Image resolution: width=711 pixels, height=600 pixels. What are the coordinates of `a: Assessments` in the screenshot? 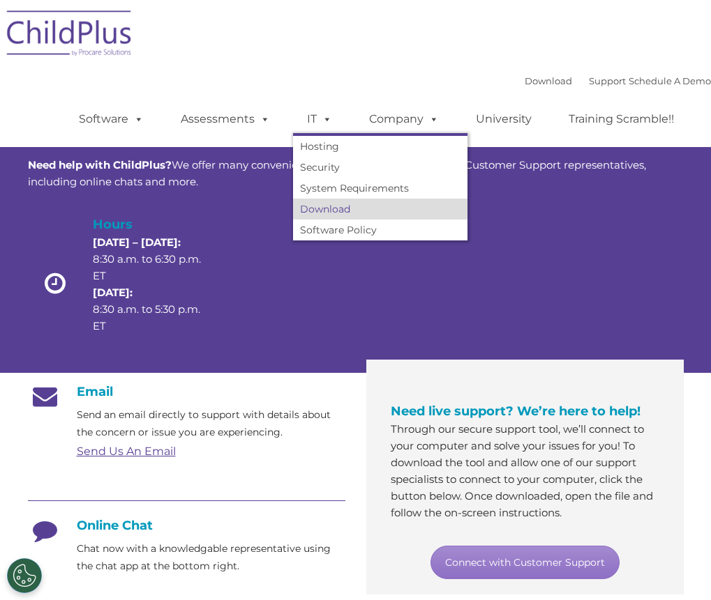 It's located at (225, 119).